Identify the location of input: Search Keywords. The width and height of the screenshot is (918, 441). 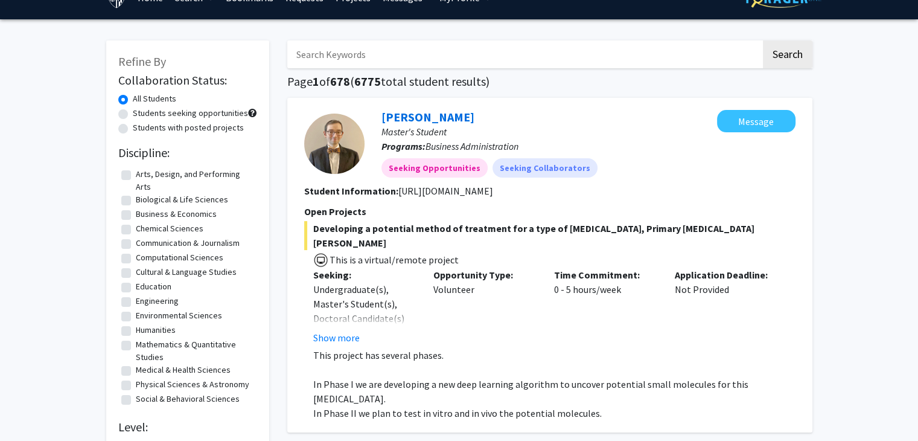
(524, 54).